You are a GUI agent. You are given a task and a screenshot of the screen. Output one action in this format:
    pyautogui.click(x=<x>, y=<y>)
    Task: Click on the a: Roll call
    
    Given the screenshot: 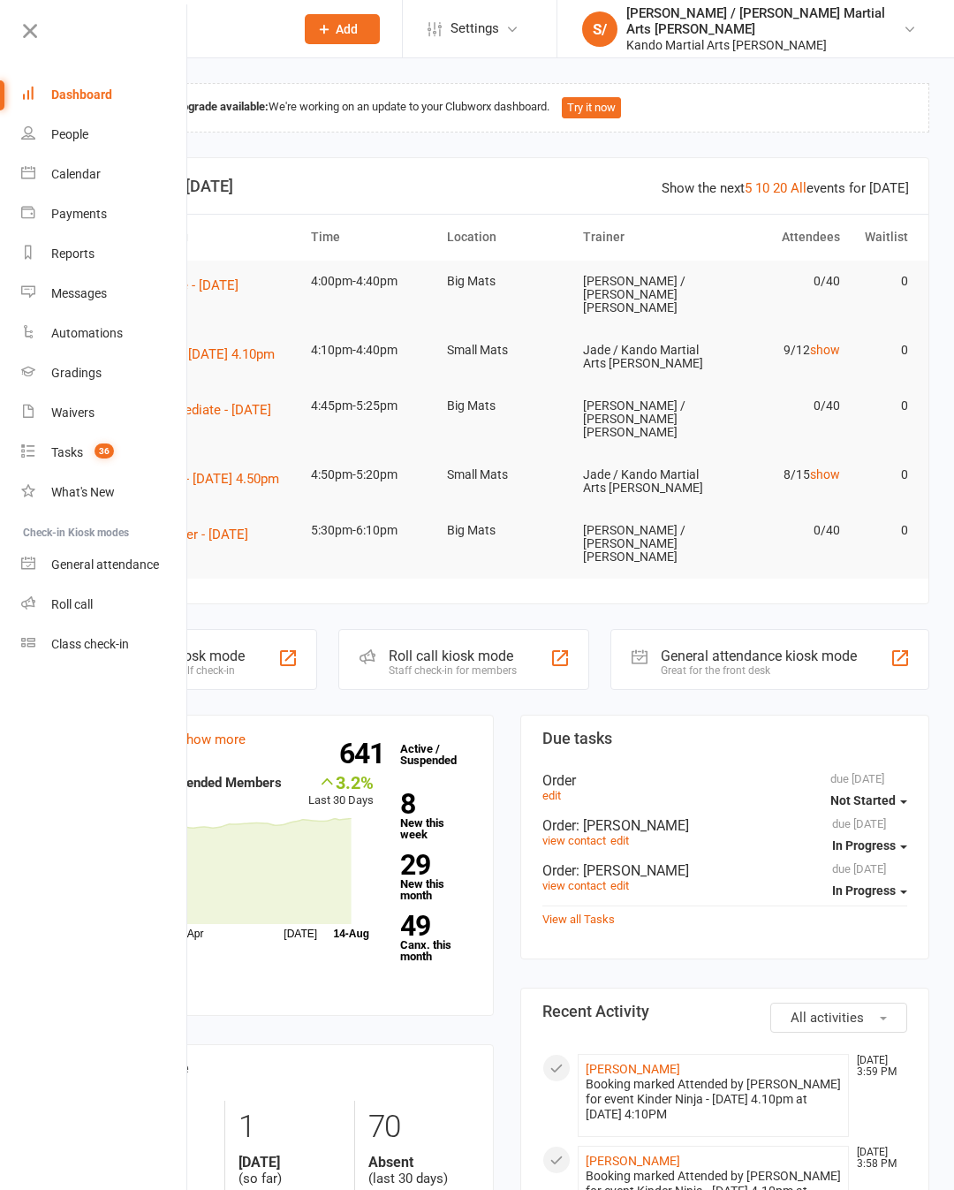 What is the action you would take?
    pyautogui.click(x=104, y=604)
    